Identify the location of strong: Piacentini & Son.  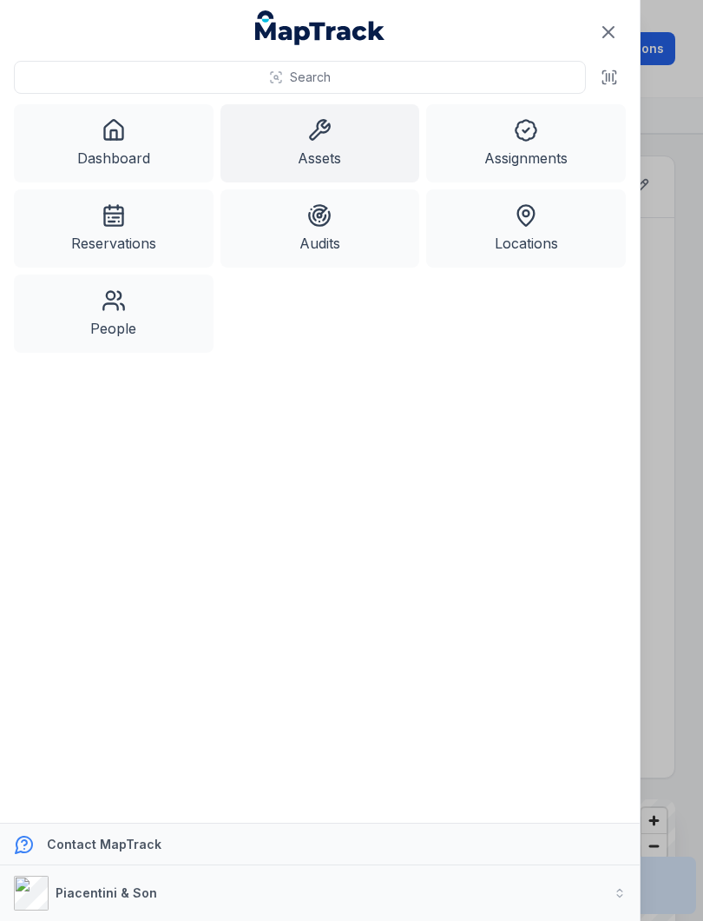
(106, 892).